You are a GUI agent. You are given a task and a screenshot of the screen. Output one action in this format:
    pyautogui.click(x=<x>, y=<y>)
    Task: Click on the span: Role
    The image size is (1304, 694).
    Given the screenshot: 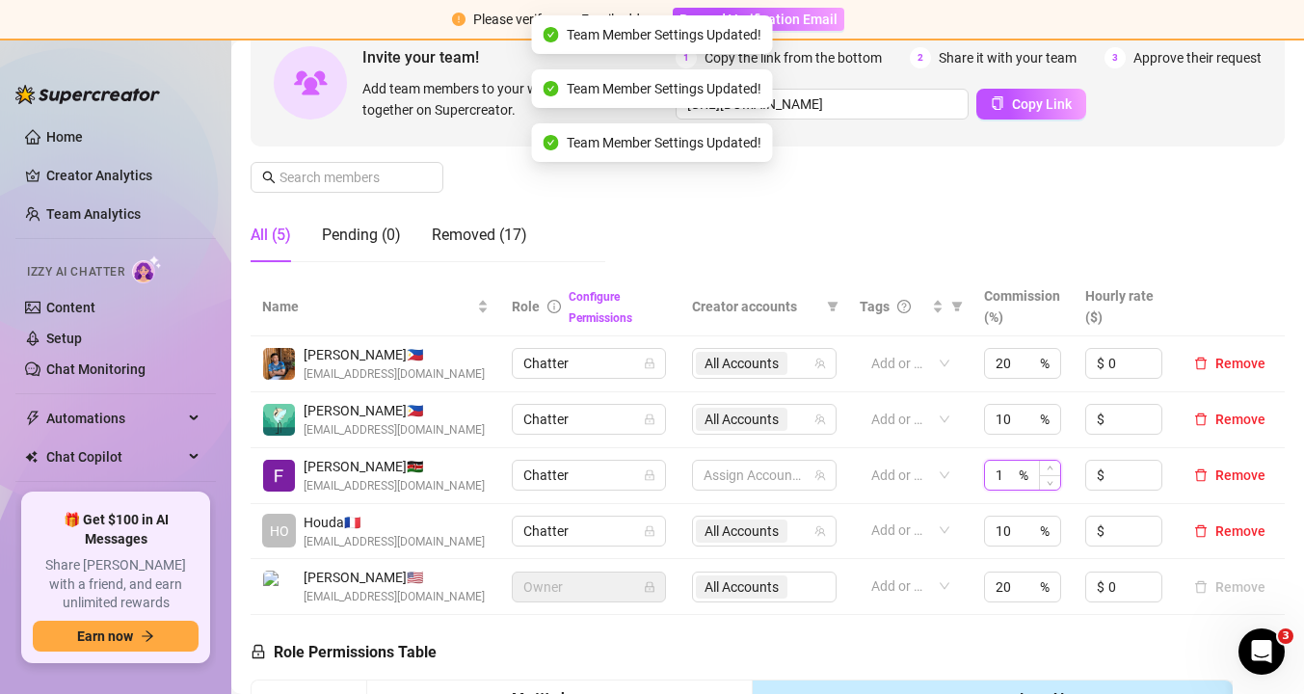 What is the action you would take?
    pyautogui.click(x=525, y=307)
    